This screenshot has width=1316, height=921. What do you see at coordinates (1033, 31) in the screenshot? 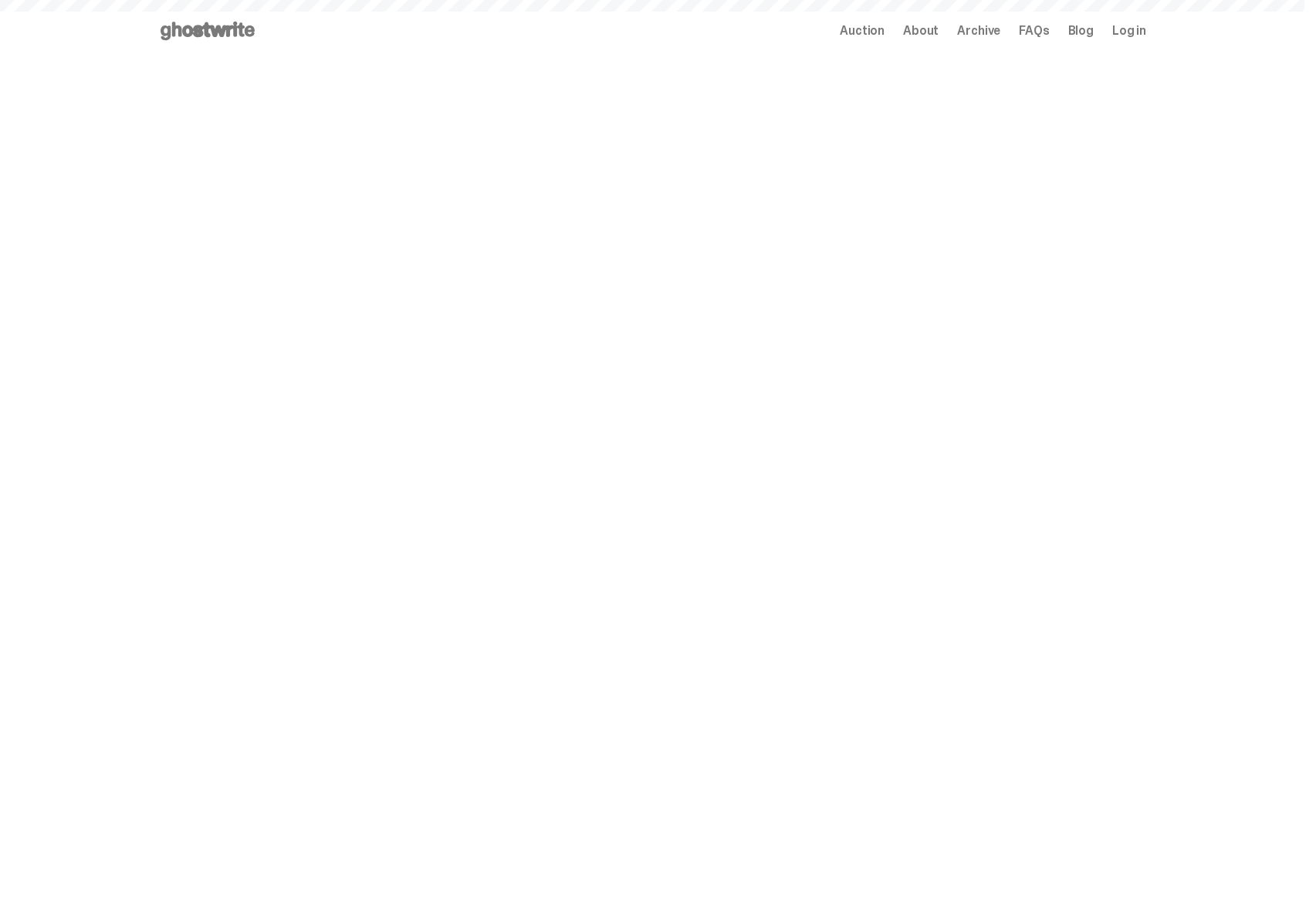
I see `a: FAQs` at bounding box center [1033, 31].